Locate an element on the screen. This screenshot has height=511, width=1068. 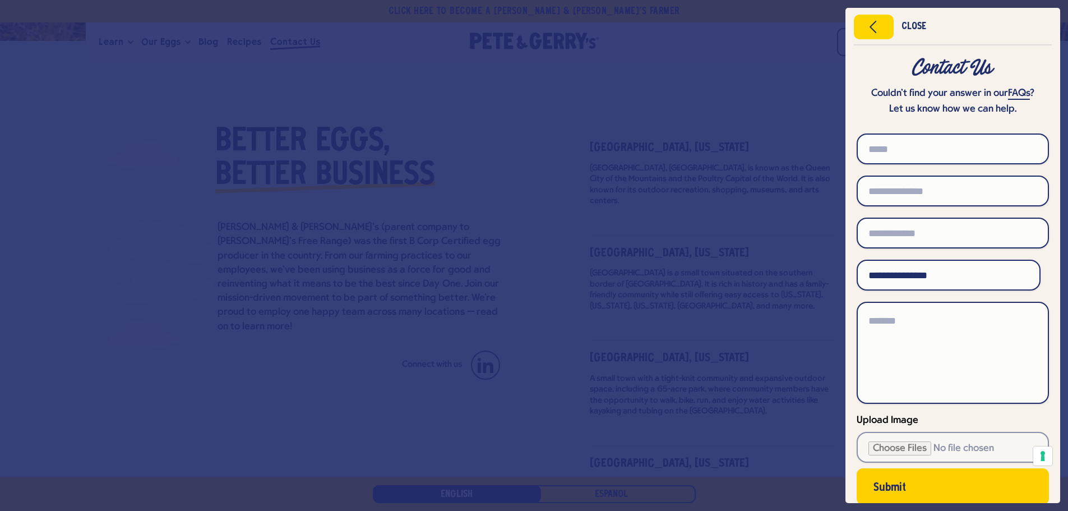
p: Couldn’t find your answer in our ? is located at coordinates (952, 94).